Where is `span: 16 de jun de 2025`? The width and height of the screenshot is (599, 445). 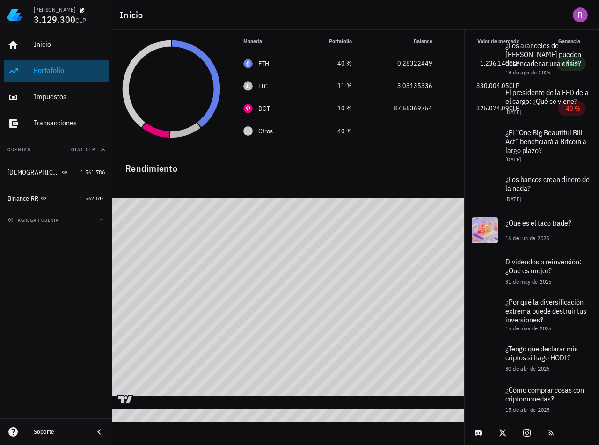 span: 16 de jun de 2025 is located at coordinates (527, 238).